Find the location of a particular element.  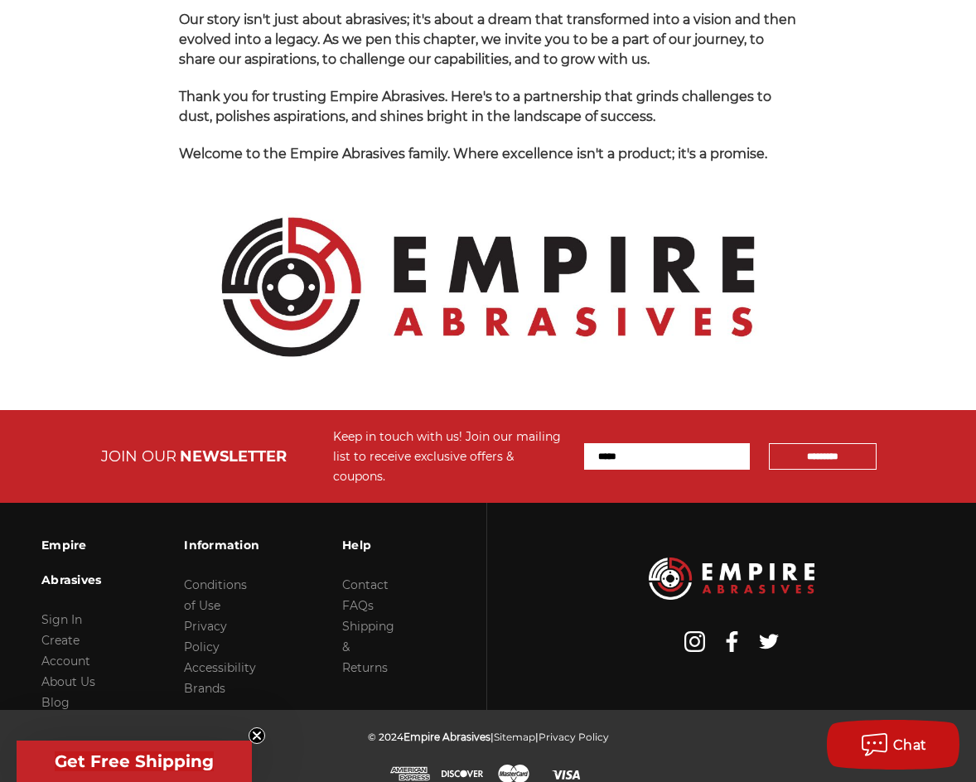

div: Get Free ShippingClose teaser is located at coordinates (134, 762).